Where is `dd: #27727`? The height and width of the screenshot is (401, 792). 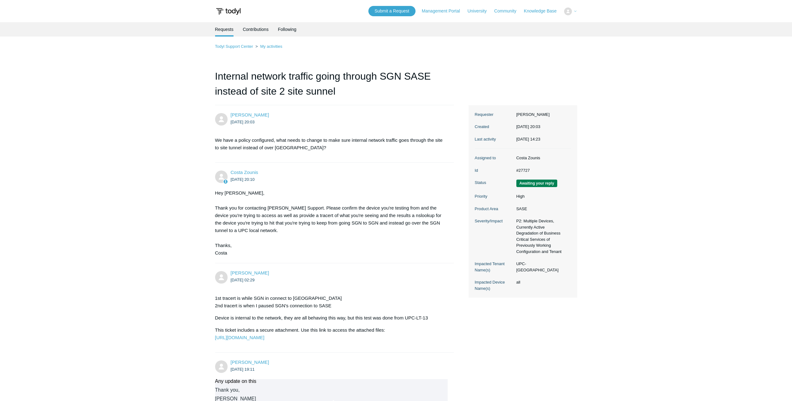 dd: #27727 is located at coordinates (542, 171).